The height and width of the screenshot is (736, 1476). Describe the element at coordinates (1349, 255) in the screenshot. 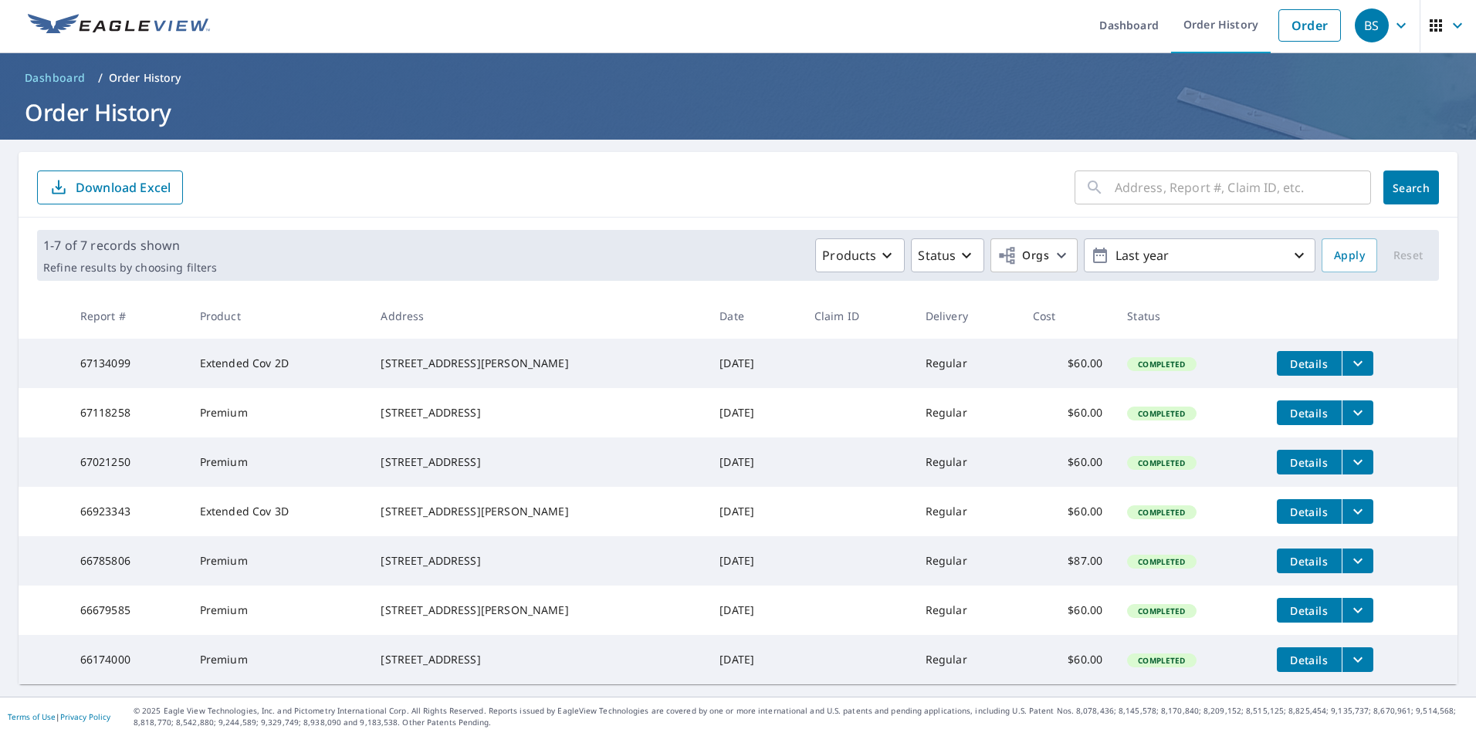

I see `span: Apply` at that location.